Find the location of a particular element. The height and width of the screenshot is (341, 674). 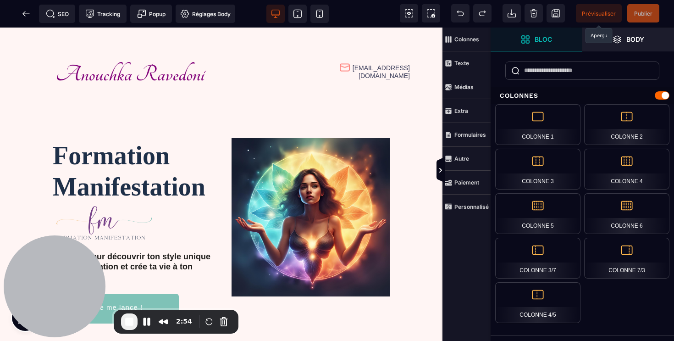

span: Personnalisé is located at coordinates (466, 206).